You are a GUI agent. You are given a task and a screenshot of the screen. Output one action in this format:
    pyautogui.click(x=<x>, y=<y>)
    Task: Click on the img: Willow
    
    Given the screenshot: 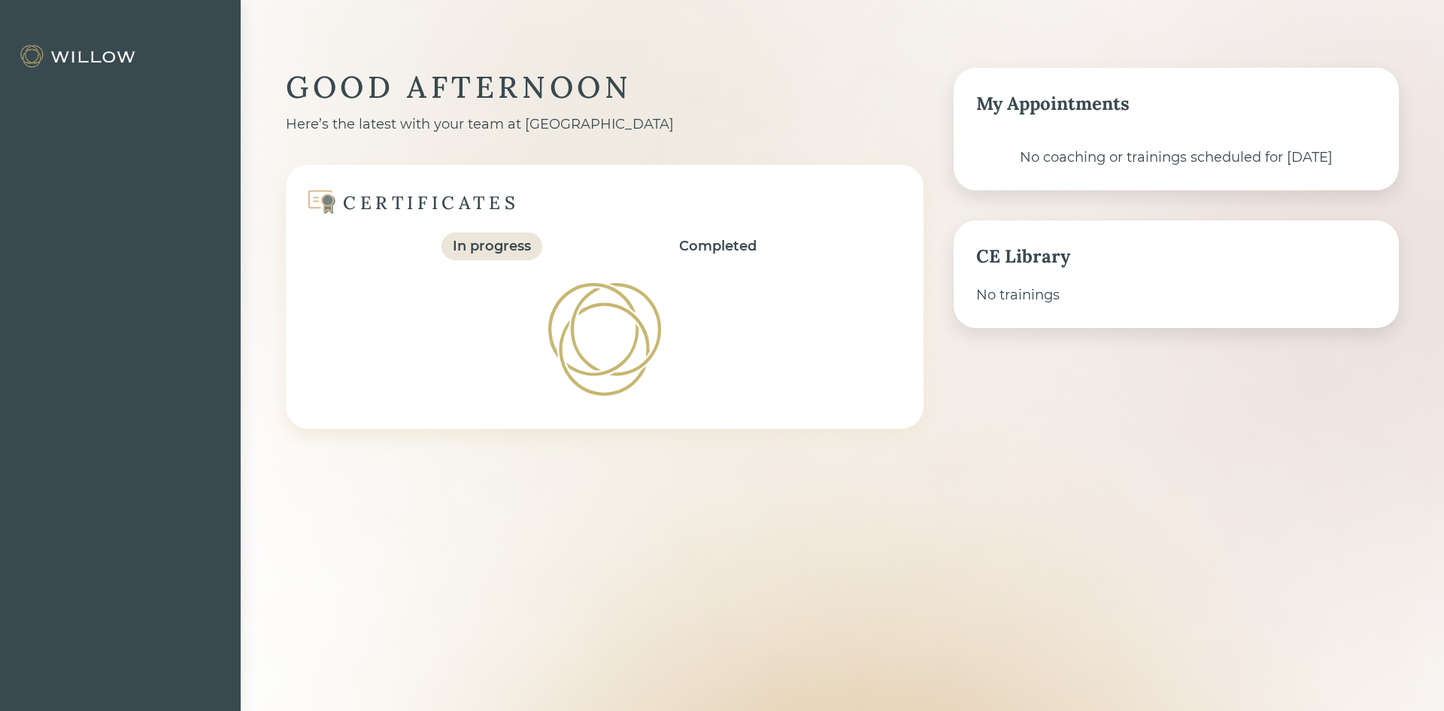 What is the action you would take?
    pyautogui.click(x=79, y=56)
    